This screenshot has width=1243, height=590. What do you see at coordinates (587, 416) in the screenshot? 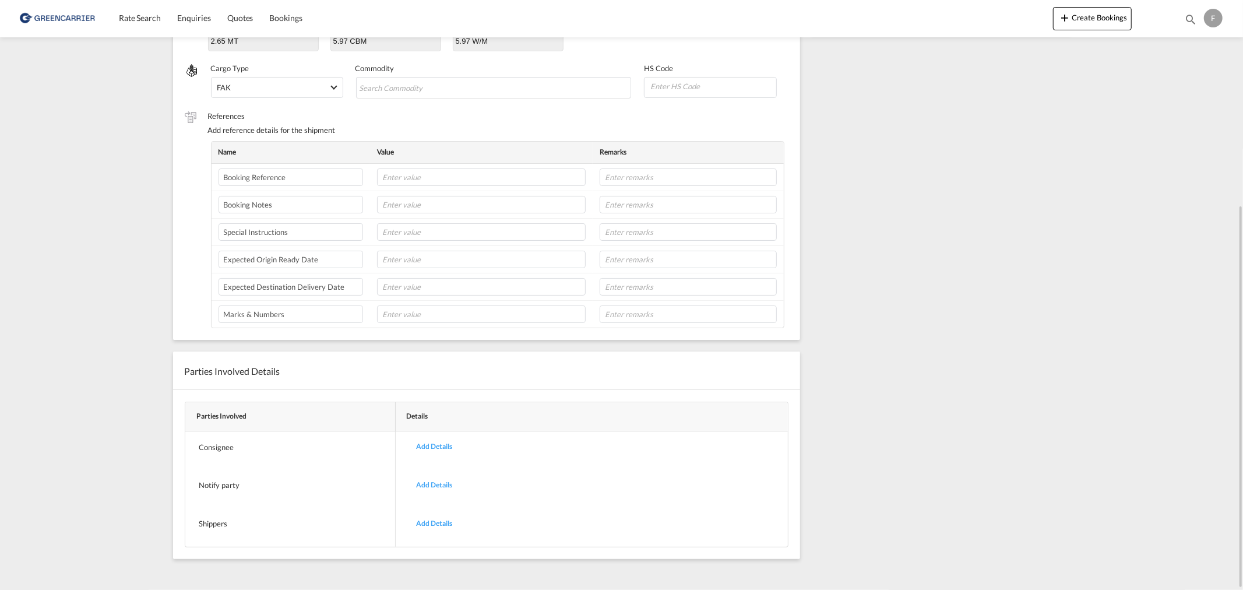
I see `div: Details` at bounding box center [587, 416].